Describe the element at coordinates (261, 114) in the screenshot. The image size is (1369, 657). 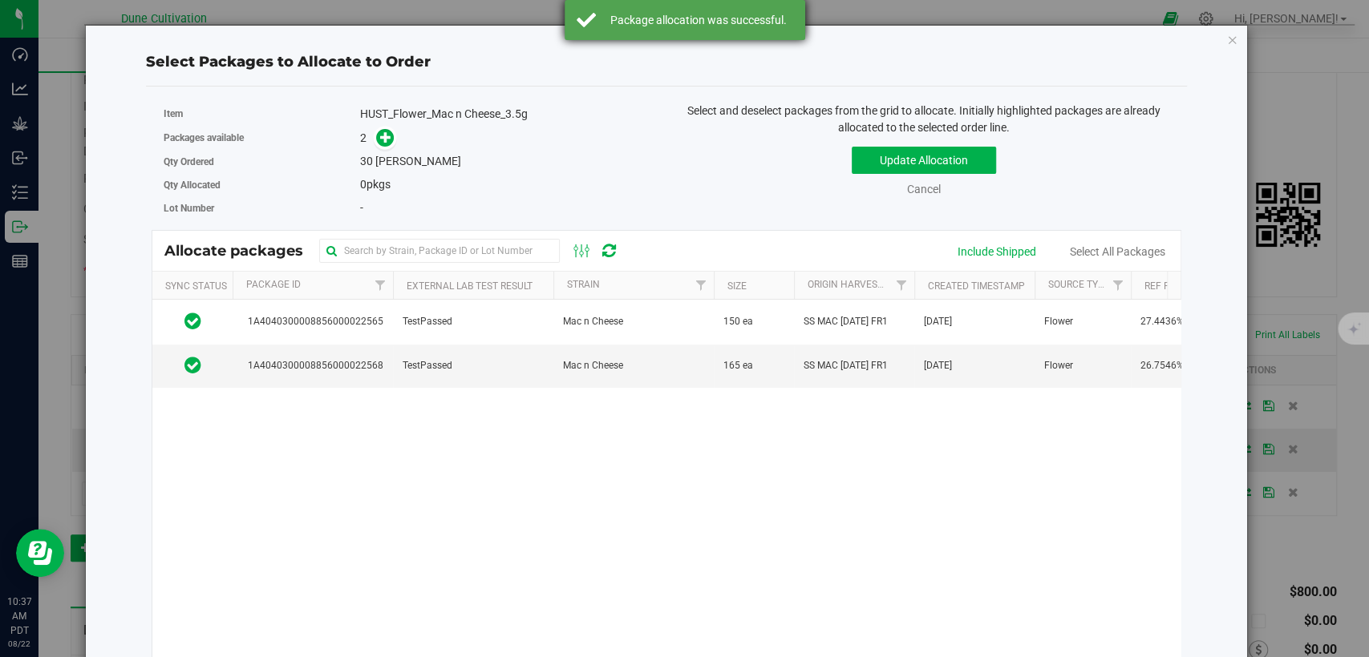
I see `label: Item` at that location.